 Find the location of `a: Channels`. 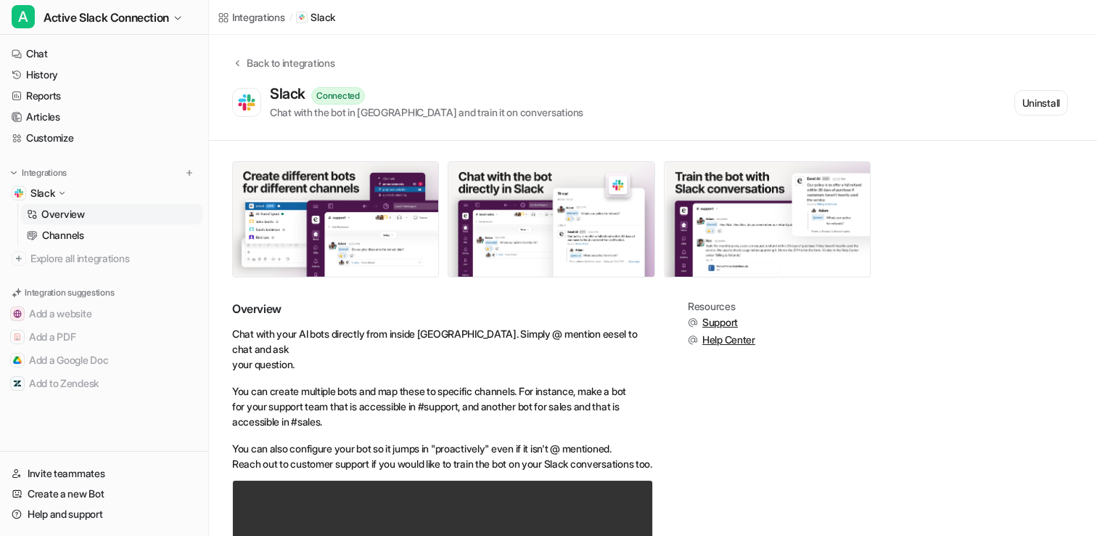

a: Channels is located at coordinates (112, 235).